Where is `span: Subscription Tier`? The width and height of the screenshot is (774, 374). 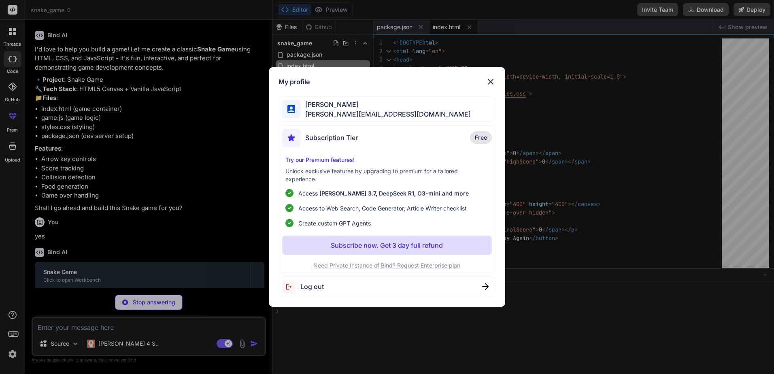 span: Subscription Tier is located at coordinates (332, 138).